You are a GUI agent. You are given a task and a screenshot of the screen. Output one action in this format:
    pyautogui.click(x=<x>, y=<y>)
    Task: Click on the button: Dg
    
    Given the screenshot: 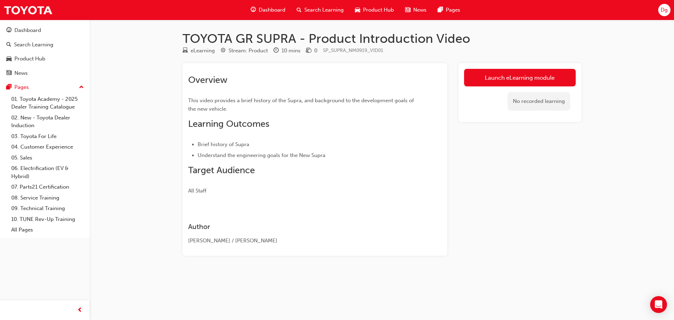 What is the action you would take?
    pyautogui.click(x=664, y=10)
    